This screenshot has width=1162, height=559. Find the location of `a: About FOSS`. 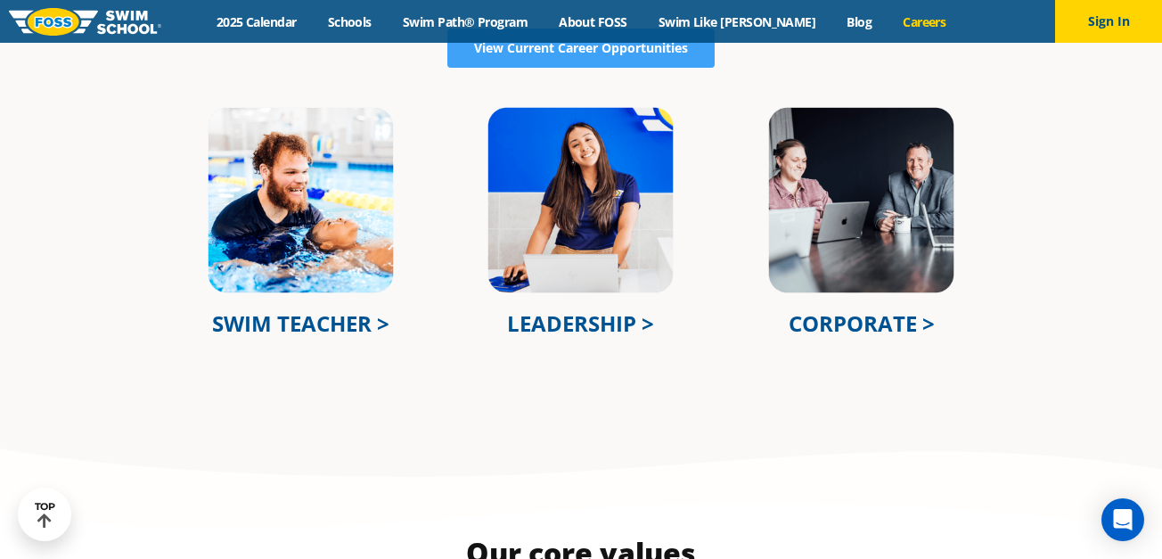

a: About FOSS is located at coordinates (594, 21).